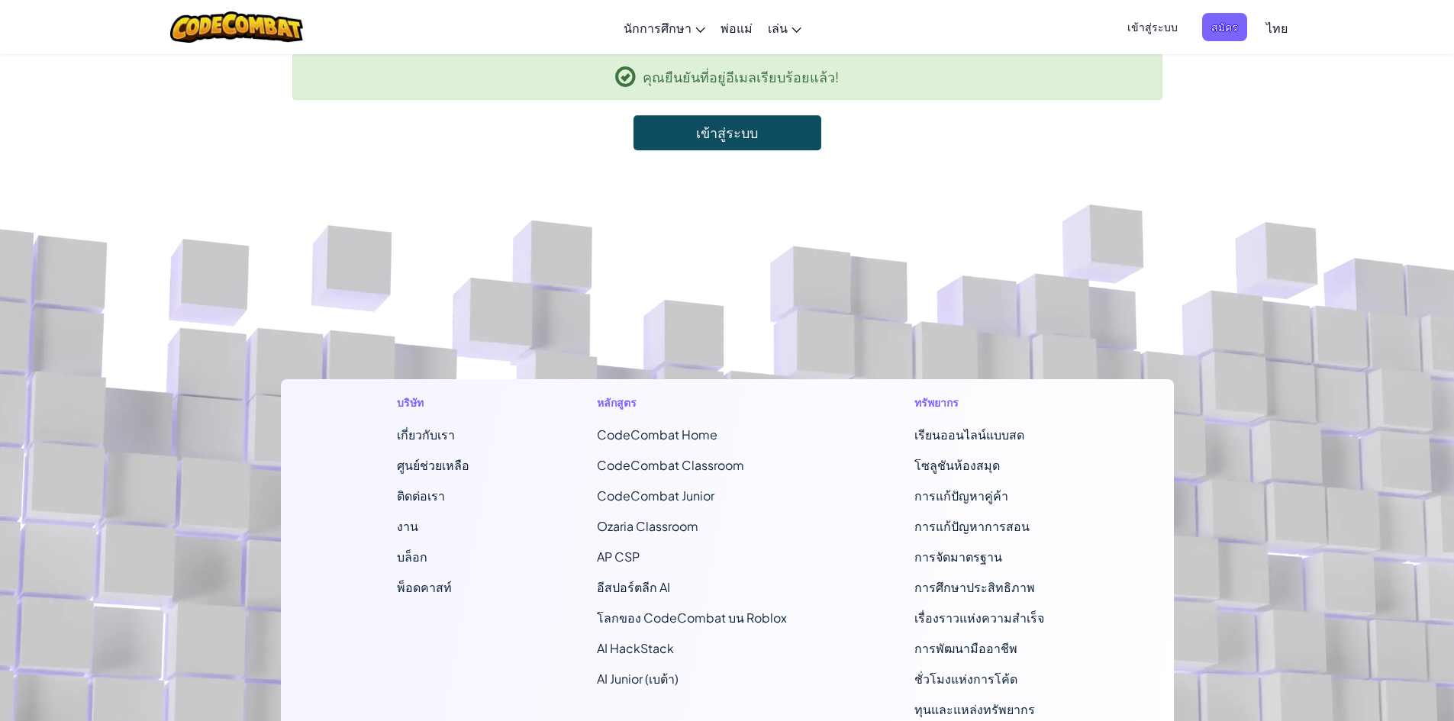 The width and height of the screenshot is (1454, 721). Describe the element at coordinates (1224, 27) in the screenshot. I see `span: สมัคร` at that location.